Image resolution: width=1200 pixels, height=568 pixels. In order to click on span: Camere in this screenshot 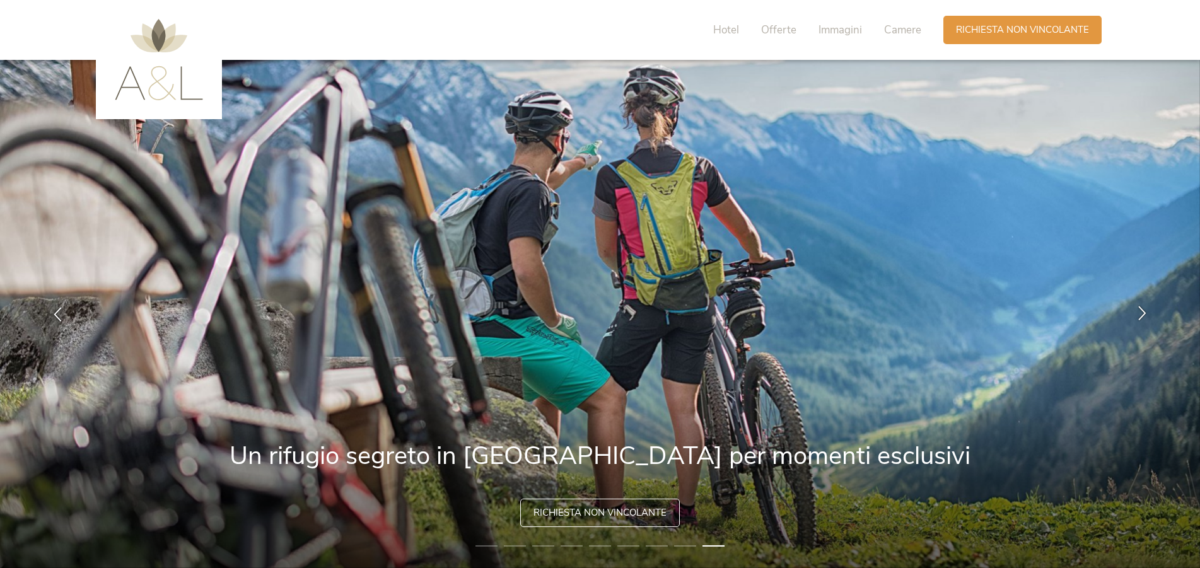, I will do `click(902, 30)`.